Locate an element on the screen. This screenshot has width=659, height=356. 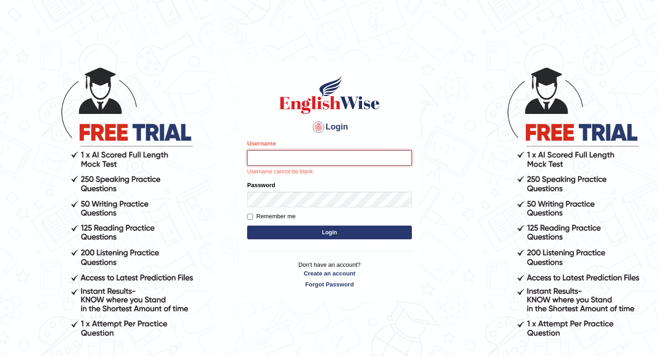
img: Logo of English Wise sign in for intelligent practice with AI is located at coordinates (329, 95).